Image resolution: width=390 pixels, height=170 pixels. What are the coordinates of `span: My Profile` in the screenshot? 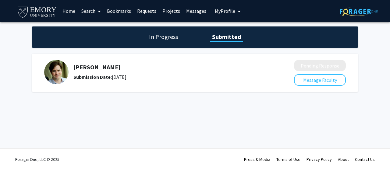 It's located at (225, 11).